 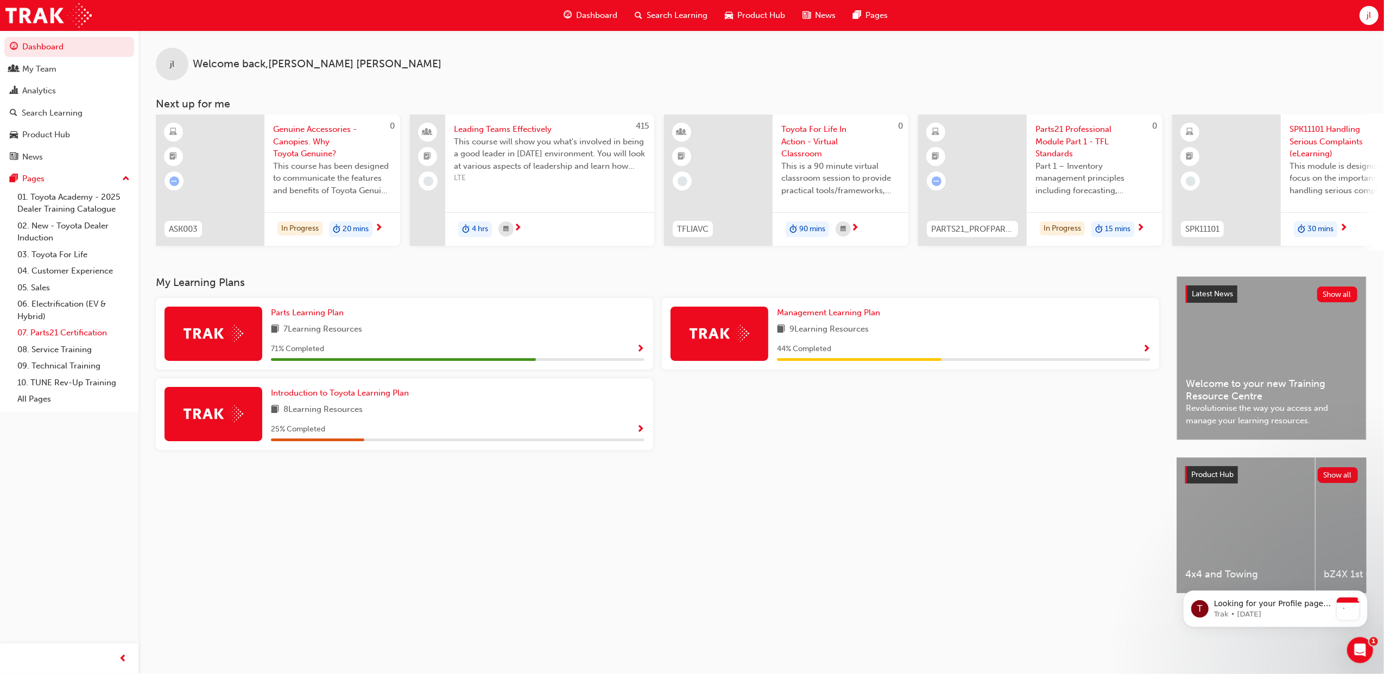 I want to click on a: pages-iconPages, so click(x=870, y=15).